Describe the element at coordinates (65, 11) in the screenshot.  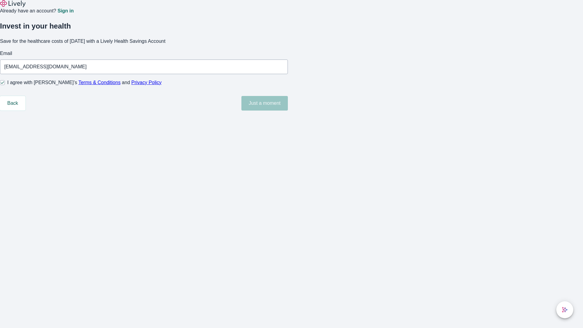
I see `div: Sign in` at that location.